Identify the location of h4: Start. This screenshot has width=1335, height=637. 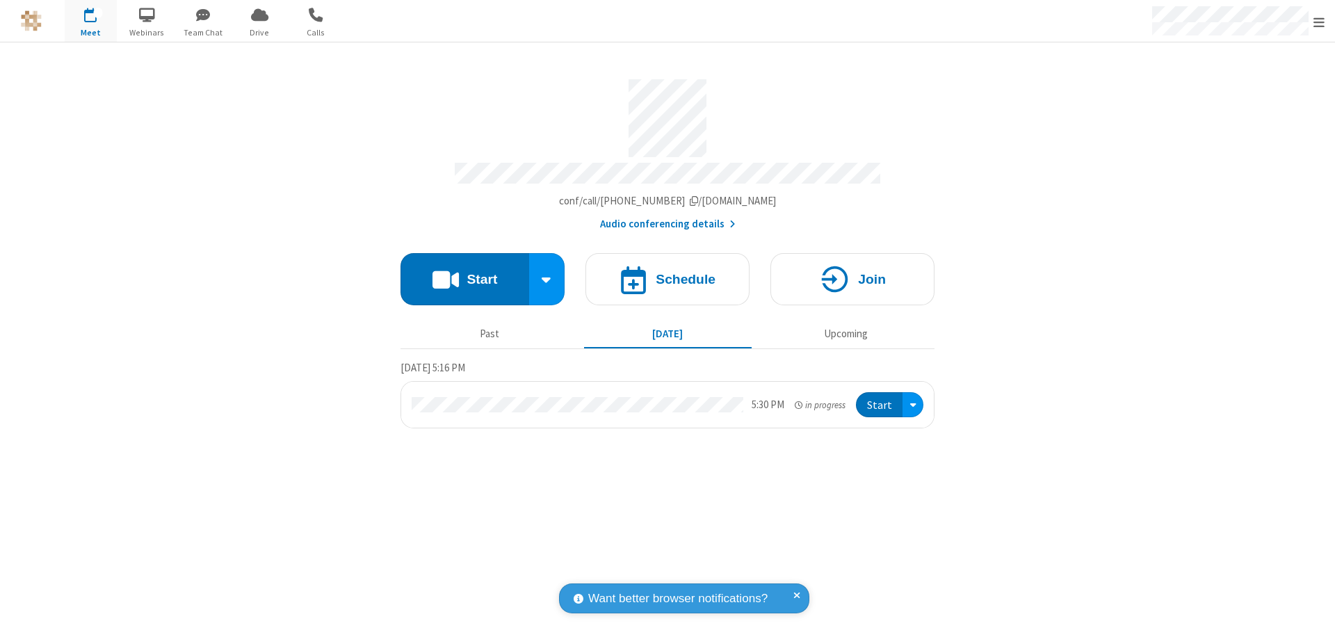
(482, 279).